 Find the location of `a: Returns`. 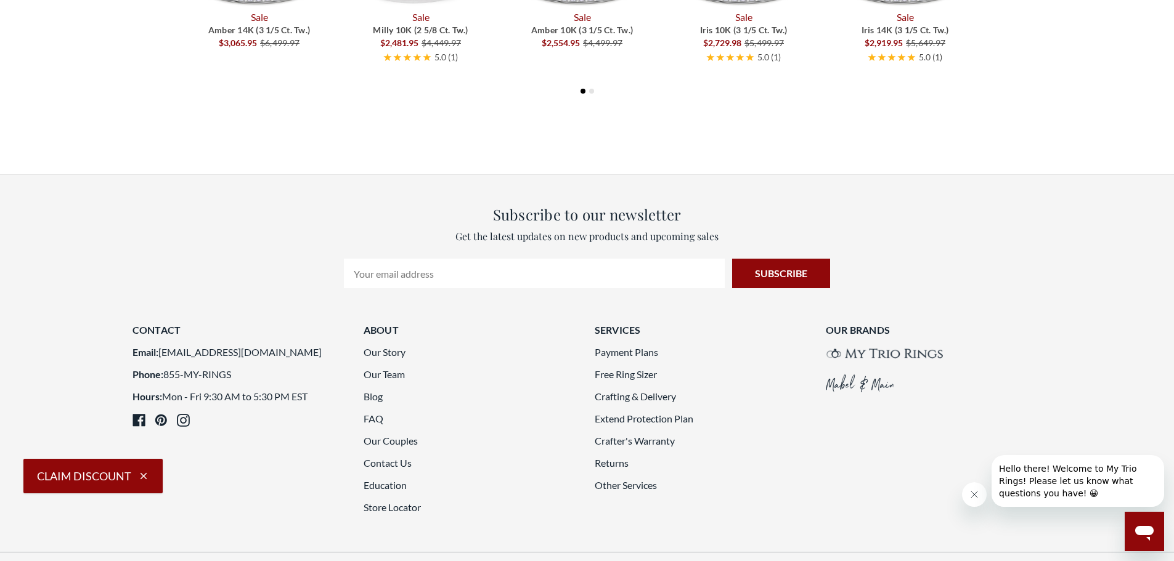

a: Returns is located at coordinates (611, 463).